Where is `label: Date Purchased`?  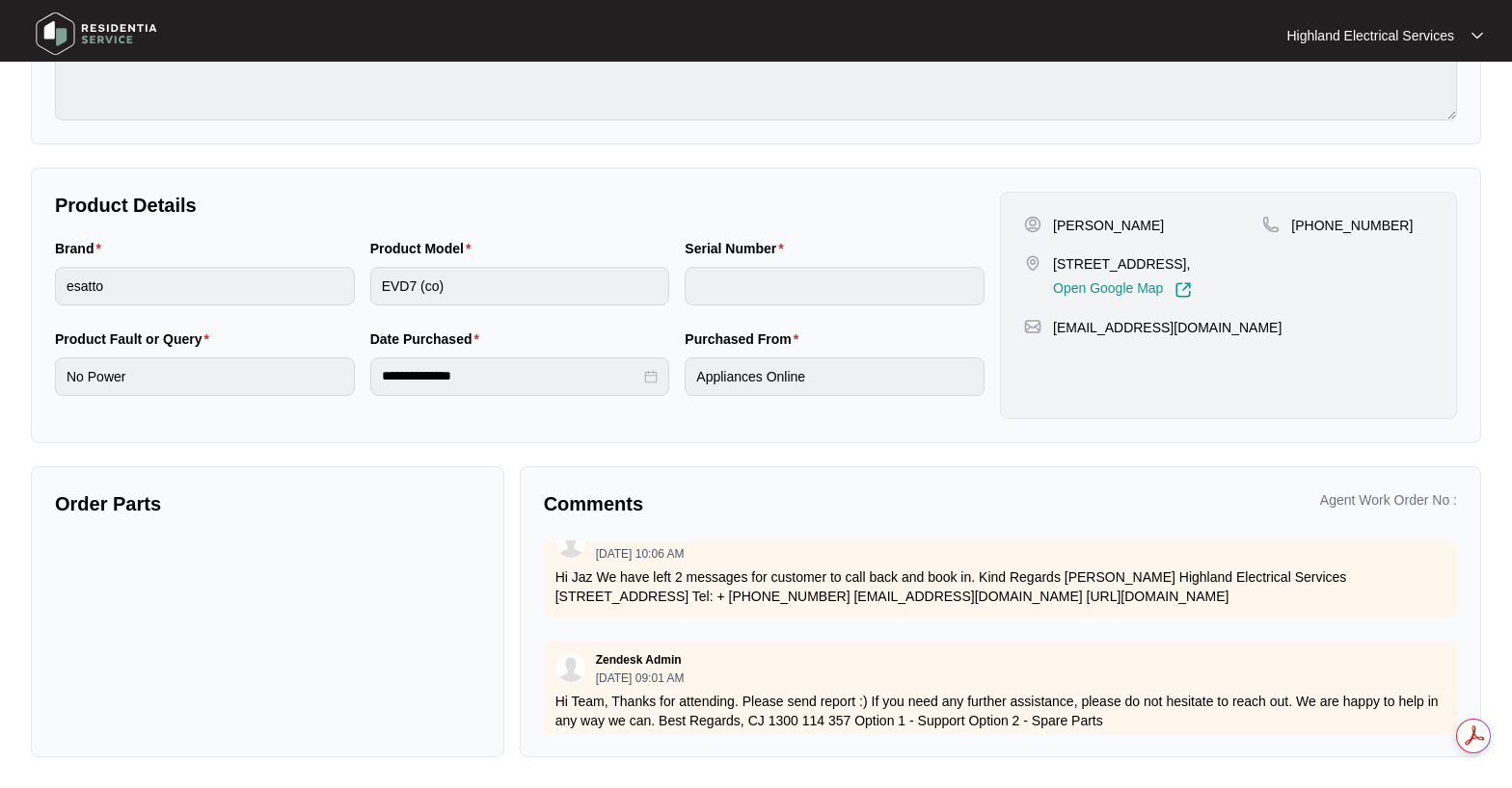
label: Date Purchased is located at coordinates (428, 339).